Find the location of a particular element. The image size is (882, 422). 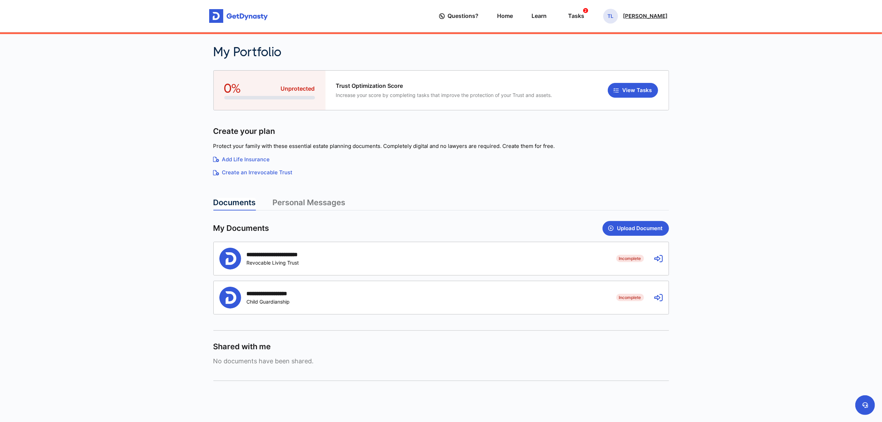

span: 2 is located at coordinates (586, 11).